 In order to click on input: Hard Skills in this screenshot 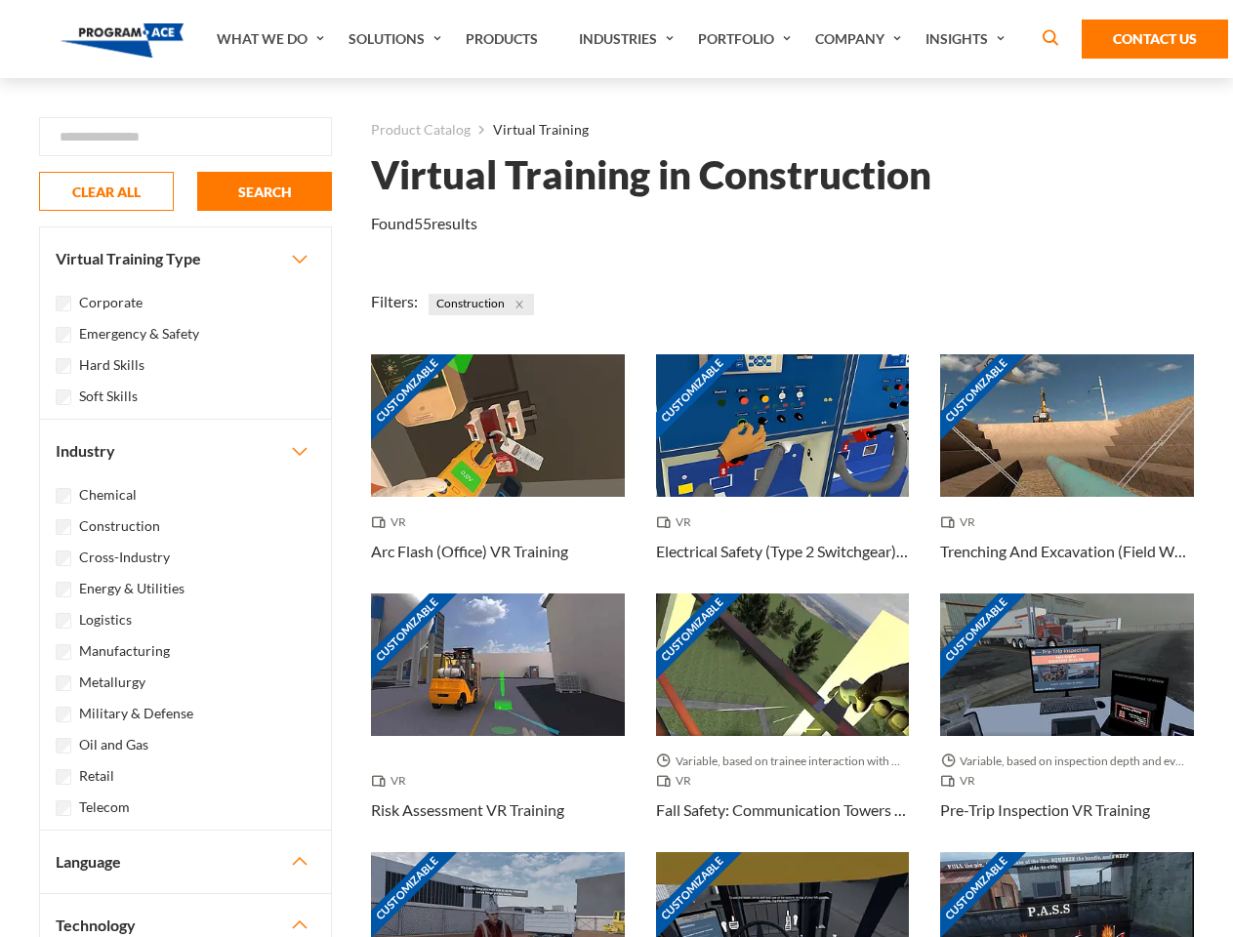, I will do `click(63, 366)`.